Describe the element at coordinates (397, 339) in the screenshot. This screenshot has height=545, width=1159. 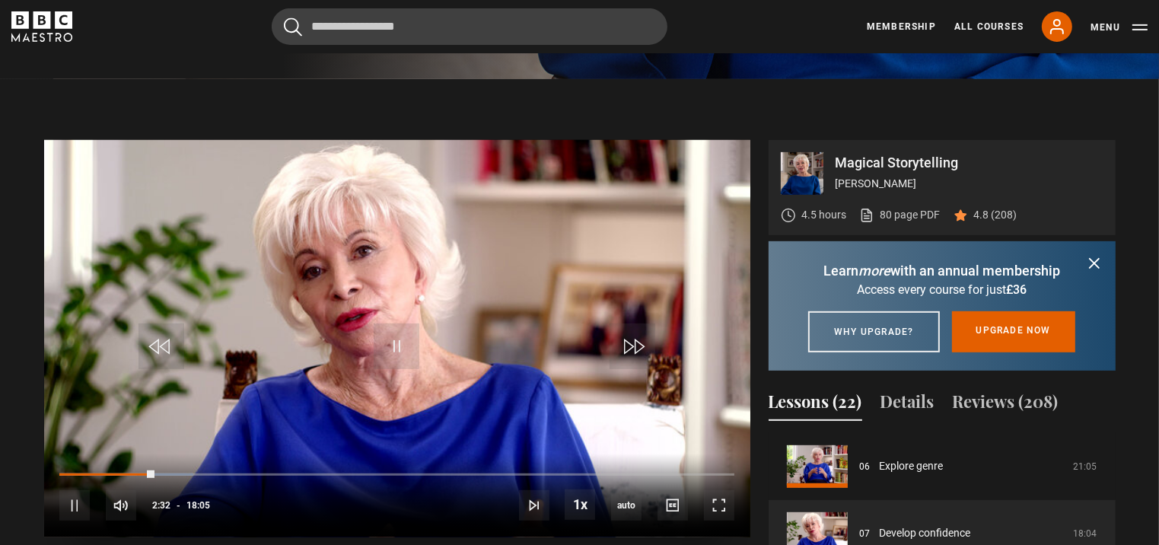
I see `video-js: Video Player` at that location.